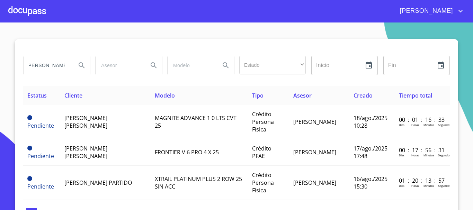  What do you see at coordinates (262, 152) in the screenshot?
I see `span: Crédito PFAE` at bounding box center [262, 152].